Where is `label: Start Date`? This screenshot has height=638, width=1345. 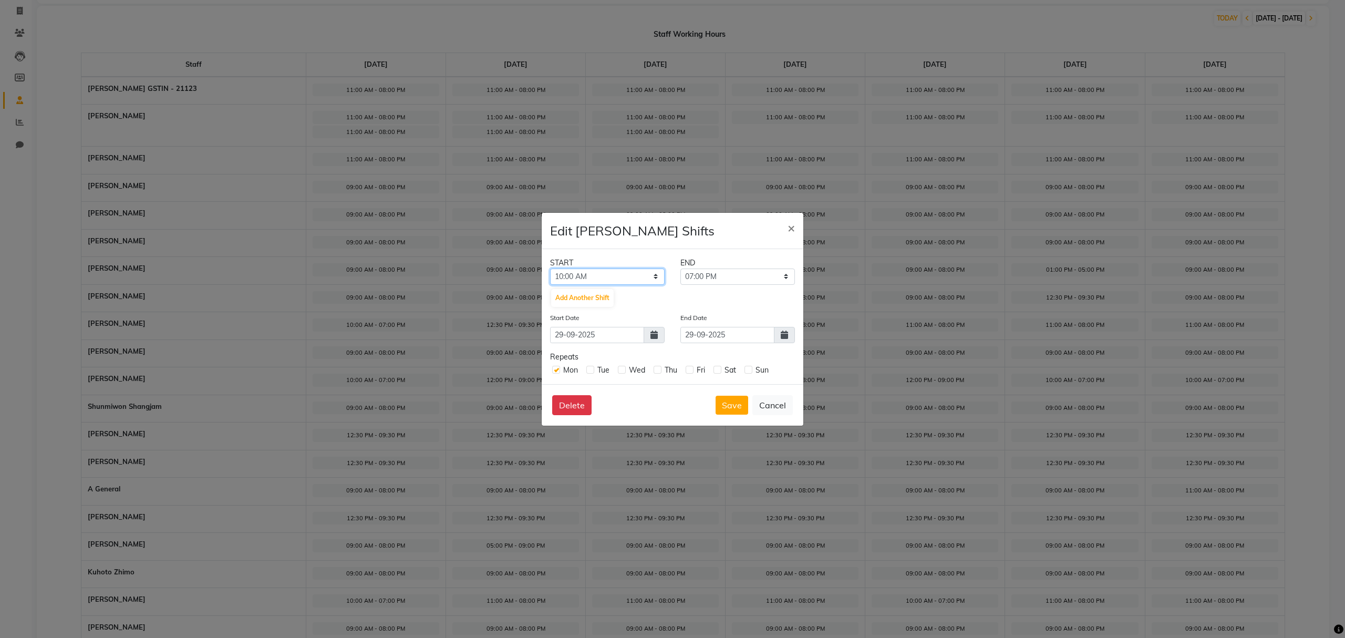
label: Start Date is located at coordinates (565, 318).